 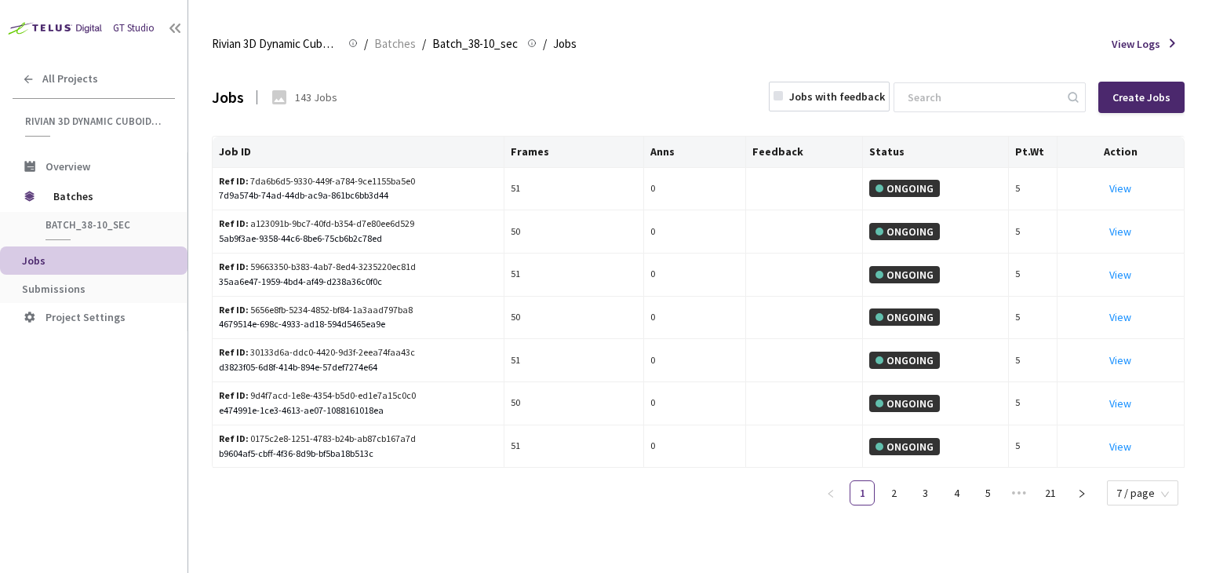 I want to click on span: left, so click(x=831, y=493).